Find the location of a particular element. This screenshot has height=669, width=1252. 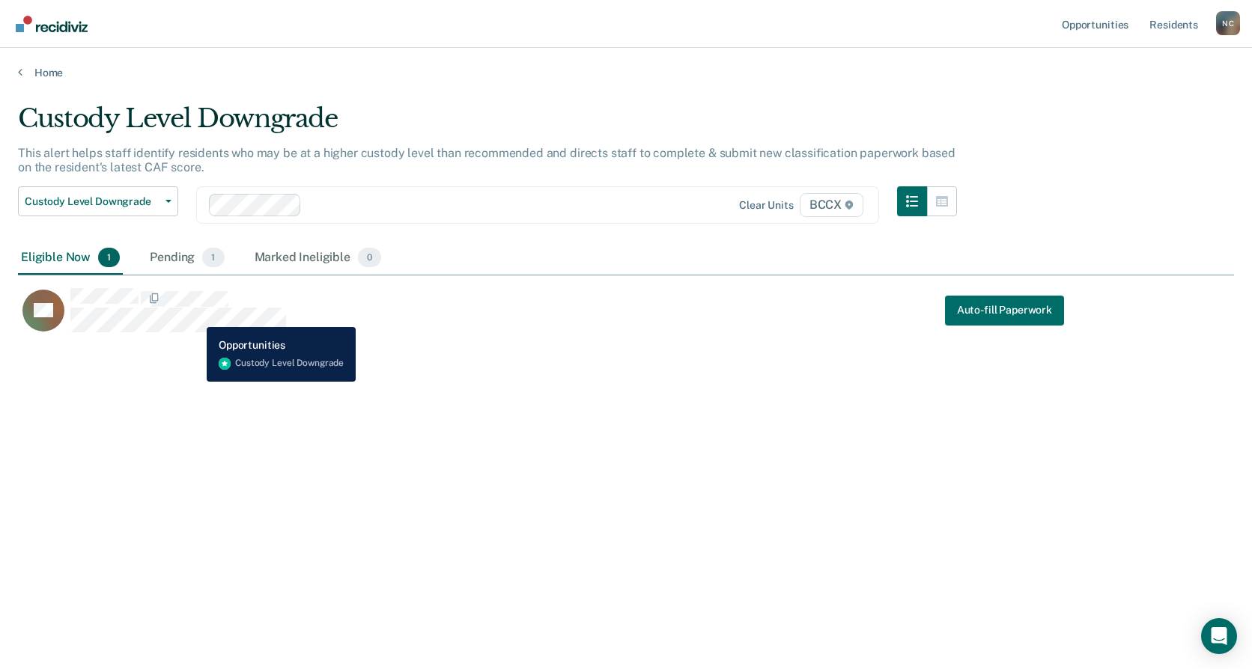

div: Clear units is located at coordinates (766, 205).